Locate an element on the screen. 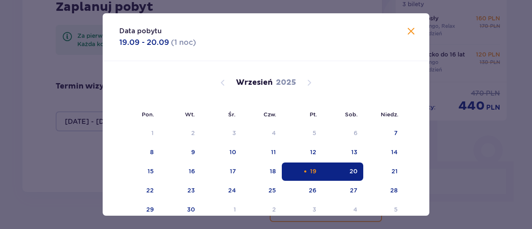  td: Not available. sobota, 6 września 2025 is located at coordinates (343, 133).